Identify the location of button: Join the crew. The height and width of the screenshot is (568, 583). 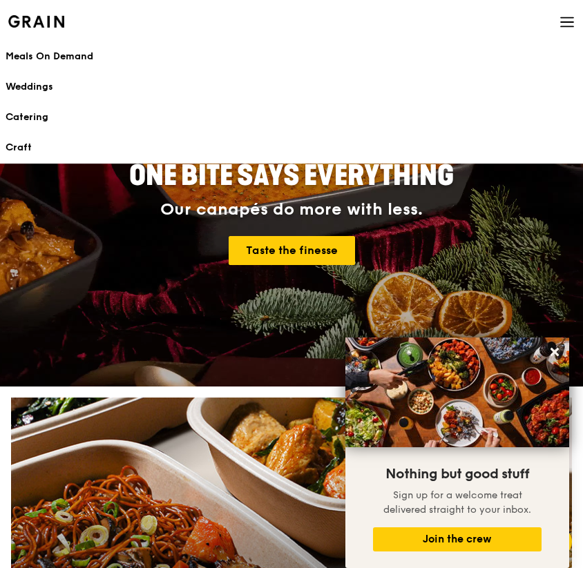
(457, 539).